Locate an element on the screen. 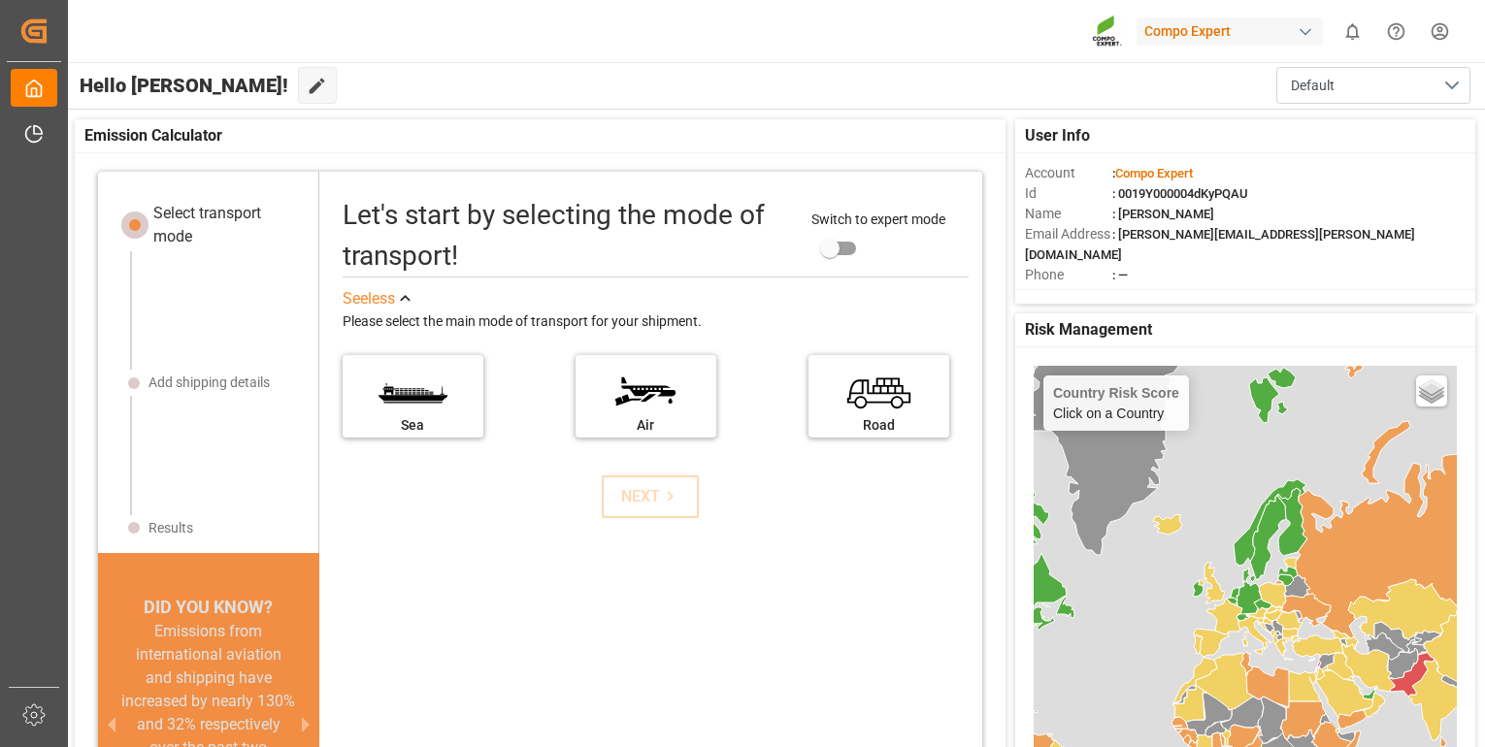 The height and width of the screenshot is (747, 1485). div: Sea is located at coordinates (412, 425).